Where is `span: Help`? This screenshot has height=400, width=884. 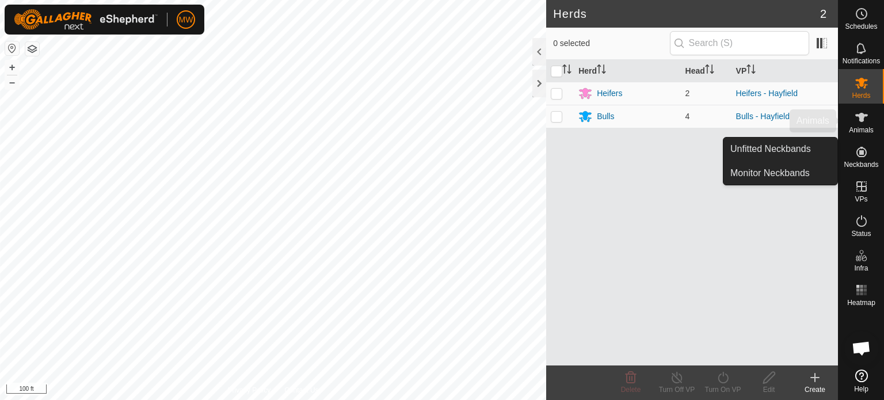 span: Help is located at coordinates (861, 389).